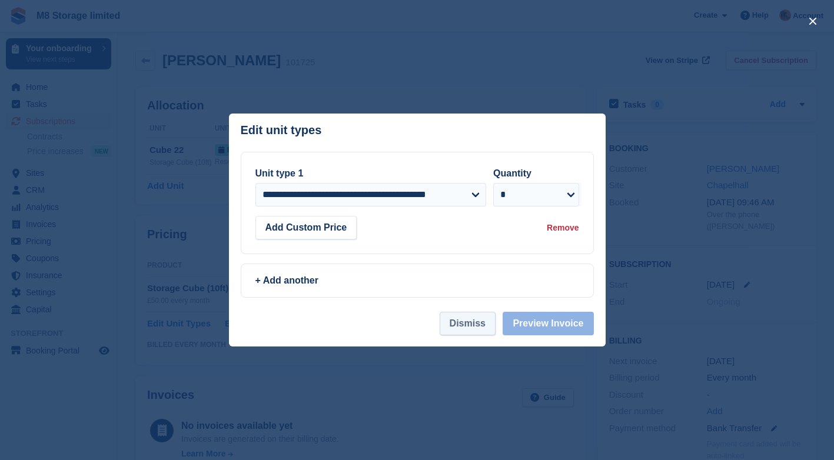 The image size is (834, 460). What do you see at coordinates (512, 173) in the screenshot?
I see `label: Quantity` at bounding box center [512, 173].